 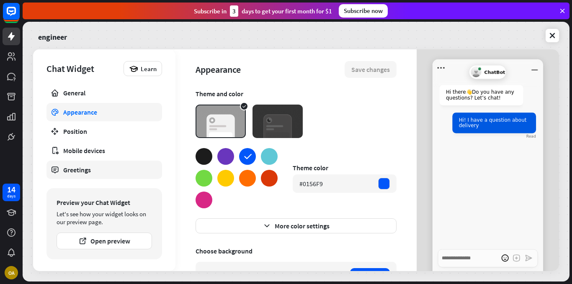 I want to click on a: engineer, so click(x=52, y=36).